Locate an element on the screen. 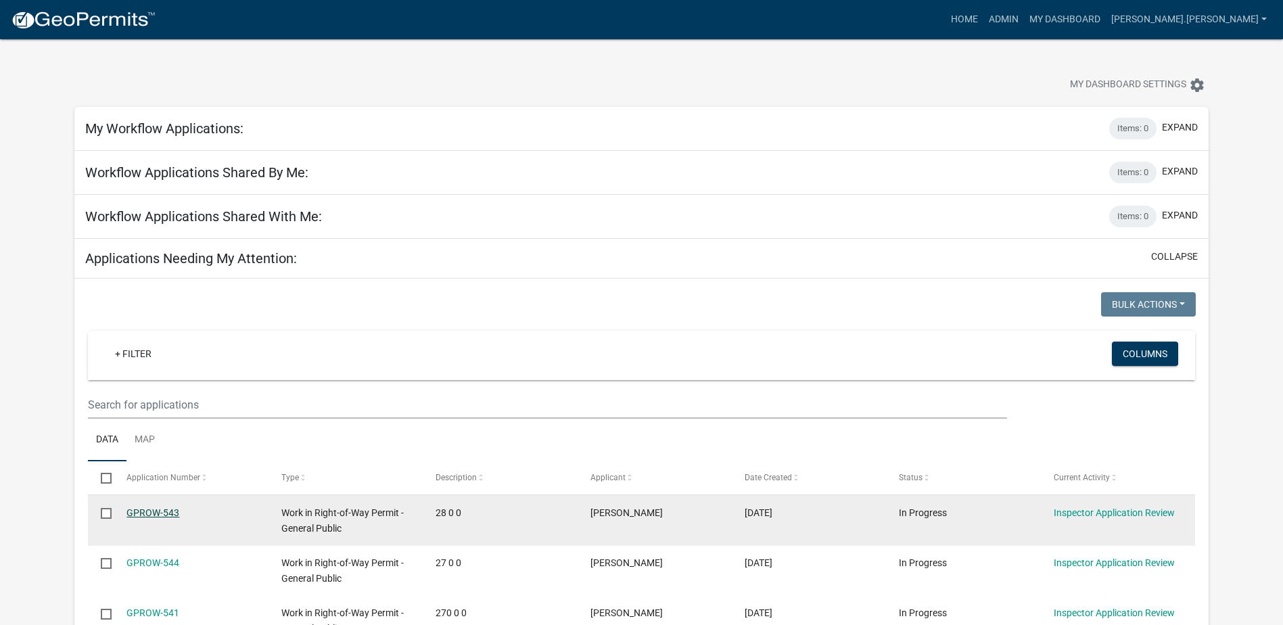  span: 08/27/2025 is located at coordinates (758, 613).